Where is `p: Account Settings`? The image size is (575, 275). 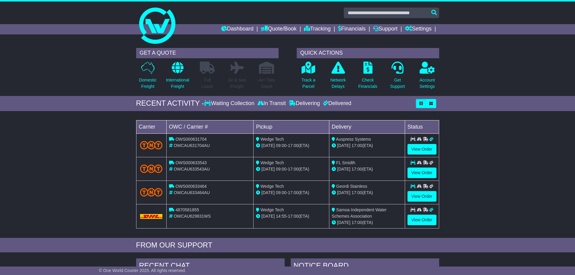 p: Account Settings is located at coordinates (427, 83).